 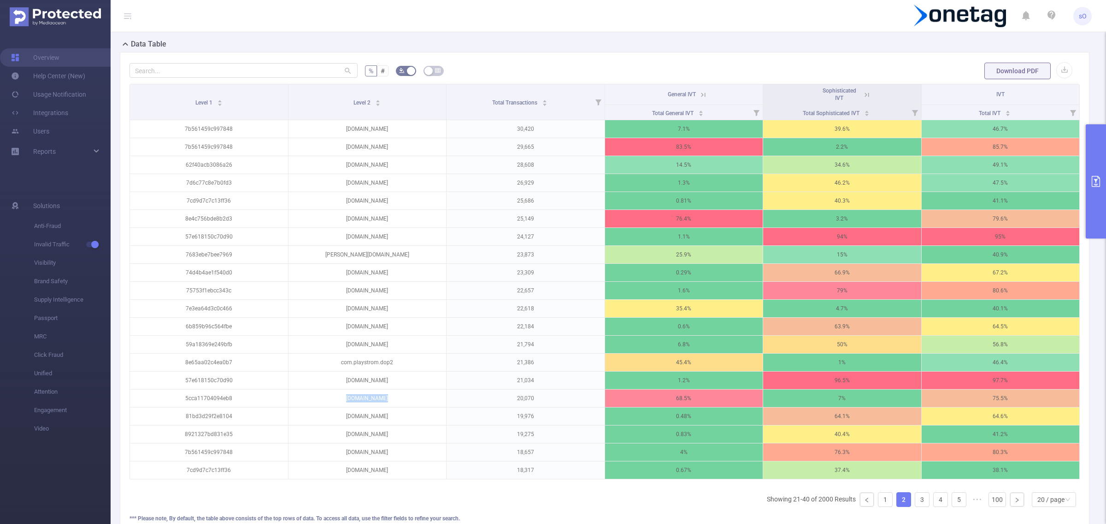 I want to click on p: 23,873, so click(x=525, y=255).